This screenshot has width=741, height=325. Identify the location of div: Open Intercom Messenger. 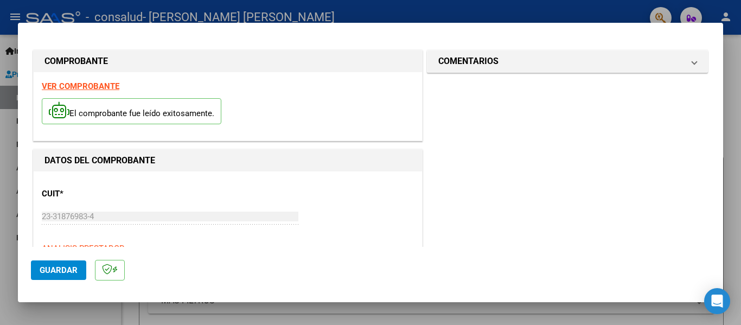
(717, 301).